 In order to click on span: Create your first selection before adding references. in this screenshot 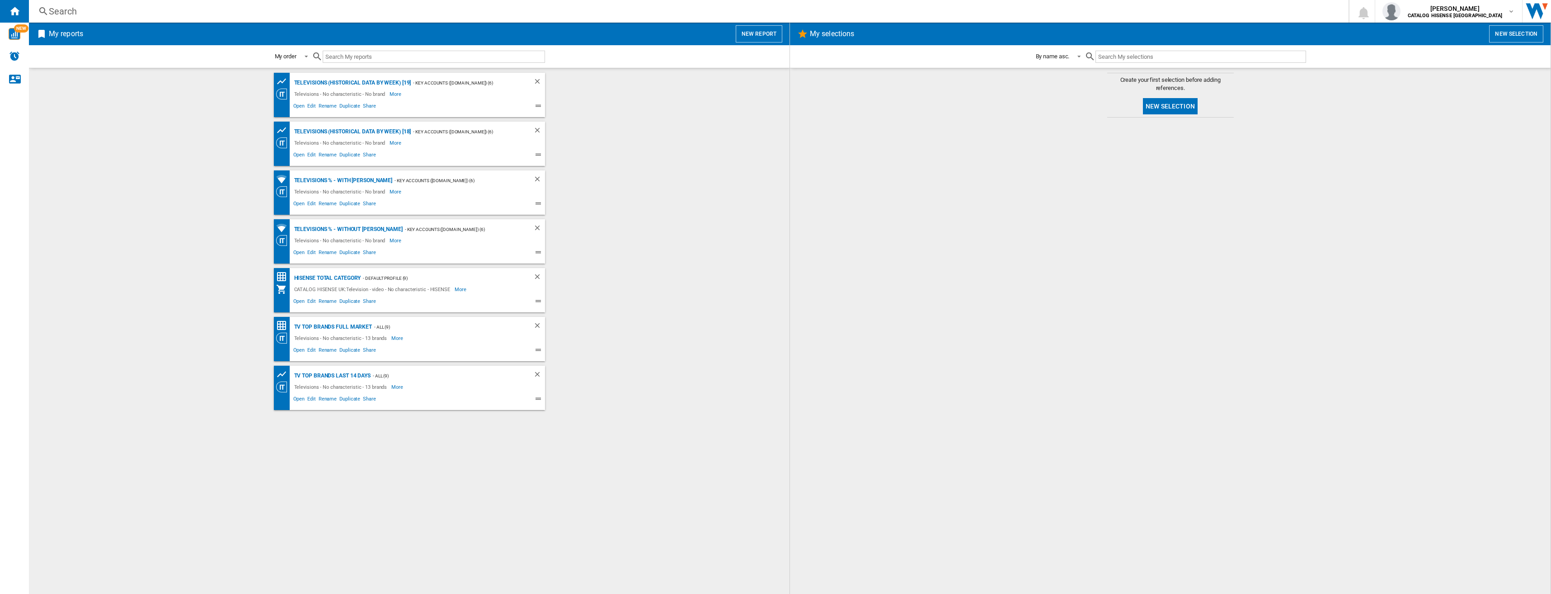, I will do `click(1170, 84)`.